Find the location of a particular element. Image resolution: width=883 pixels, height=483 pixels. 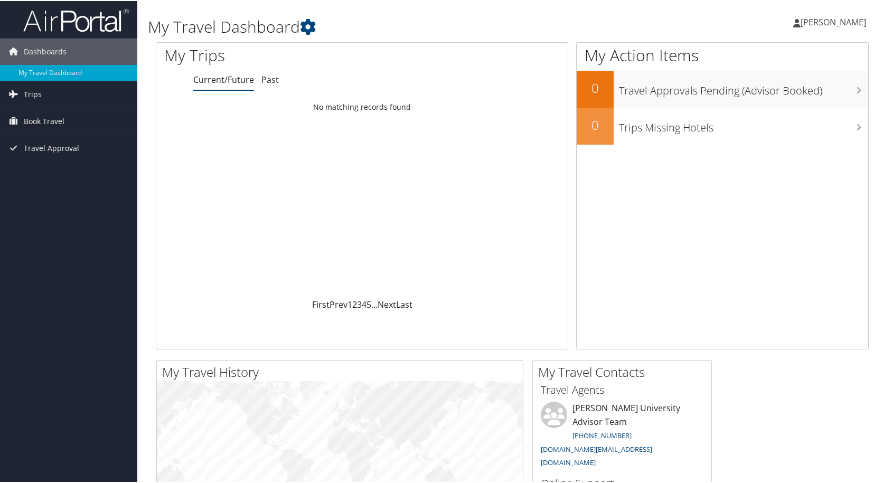

span: Book Travel is located at coordinates (44, 120).